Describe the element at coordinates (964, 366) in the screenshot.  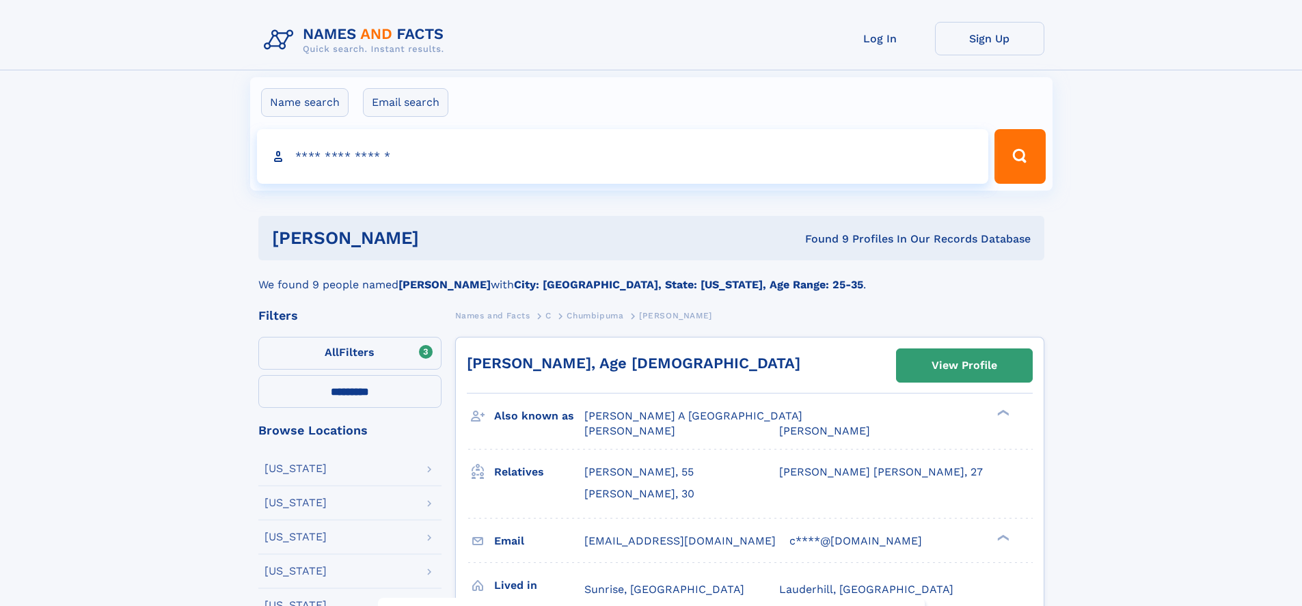
I see `a: View Profile` at that location.